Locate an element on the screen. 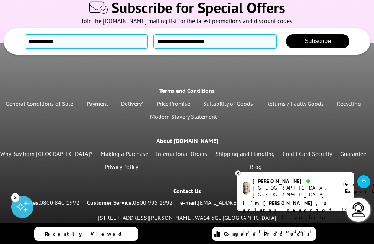  a: Guarantee is located at coordinates (353, 154).